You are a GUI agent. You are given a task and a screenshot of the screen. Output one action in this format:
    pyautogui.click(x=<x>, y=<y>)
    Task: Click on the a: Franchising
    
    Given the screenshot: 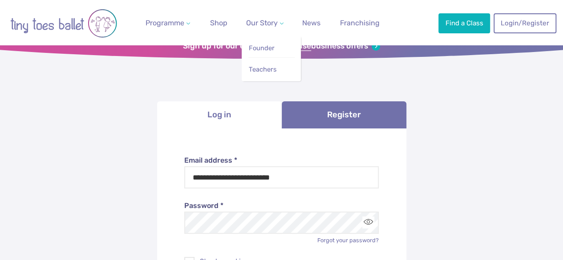 What is the action you would take?
    pyautogui.click(x=359, y=23)
    